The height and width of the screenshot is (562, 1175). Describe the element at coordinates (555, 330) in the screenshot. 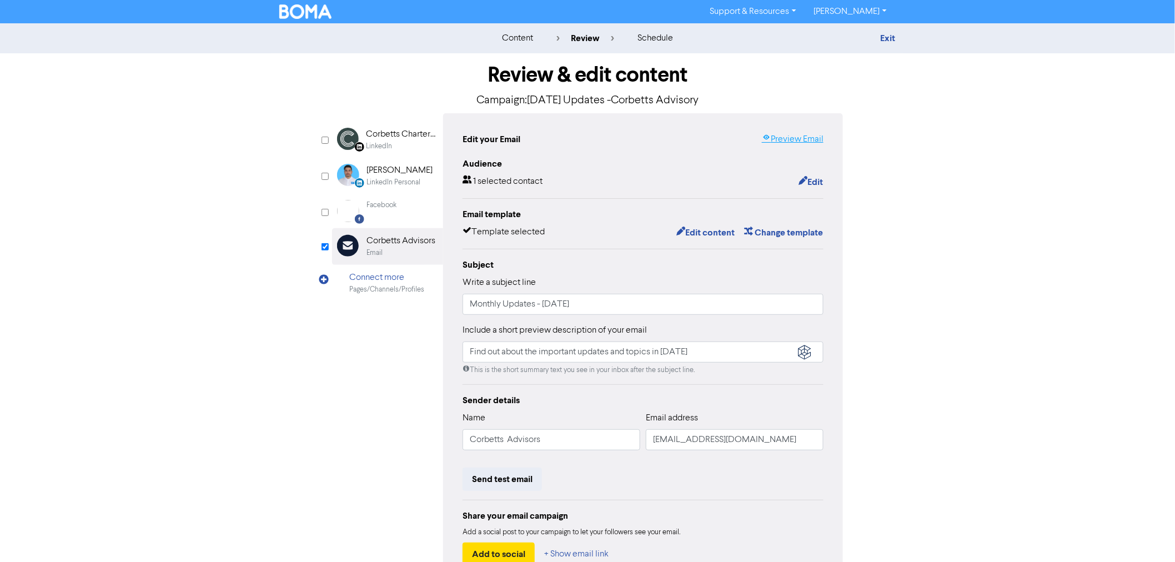

I see `label: Include a short preview description of your email` at that location.